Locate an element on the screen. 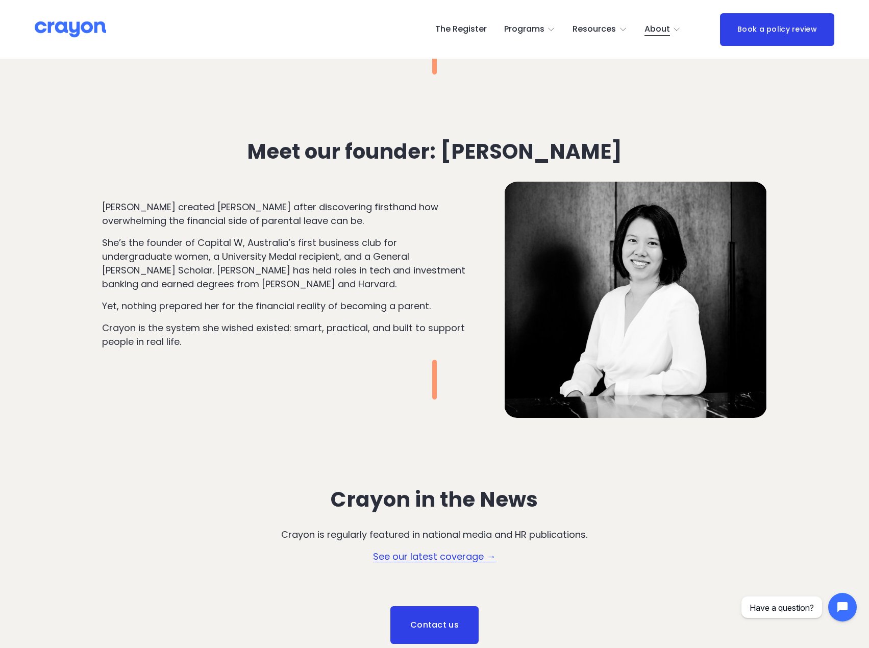 Image resolution: width=869 pixels, height=648 pixels. a: See our latest coverage → is located at coordinates (434, 556).